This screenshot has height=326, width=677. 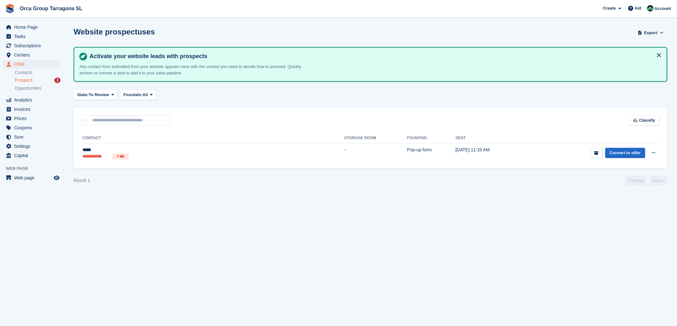 I want to click on font: Create, so click(x=609, y=8).